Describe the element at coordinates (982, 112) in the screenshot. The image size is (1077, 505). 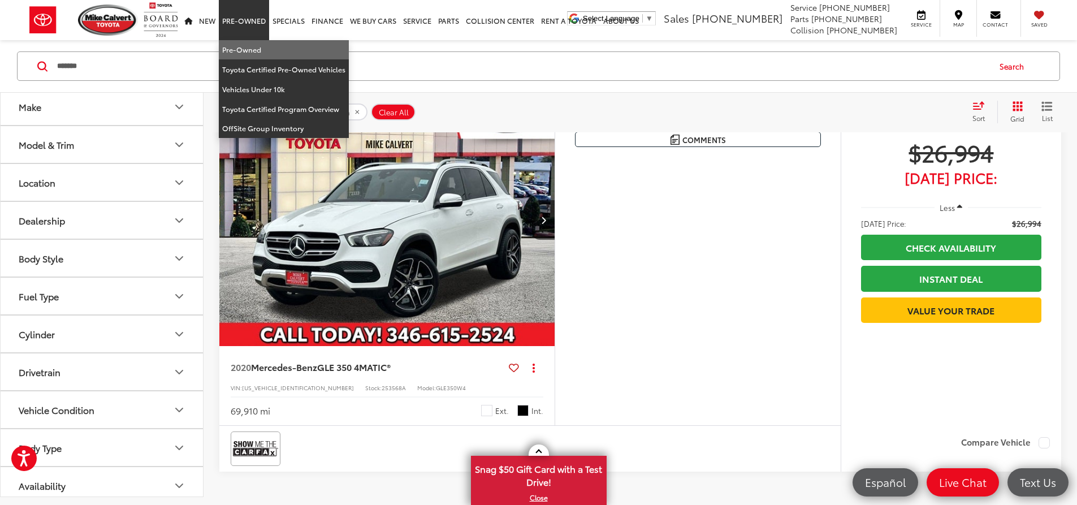
I see `button: Select sort value` at that location.